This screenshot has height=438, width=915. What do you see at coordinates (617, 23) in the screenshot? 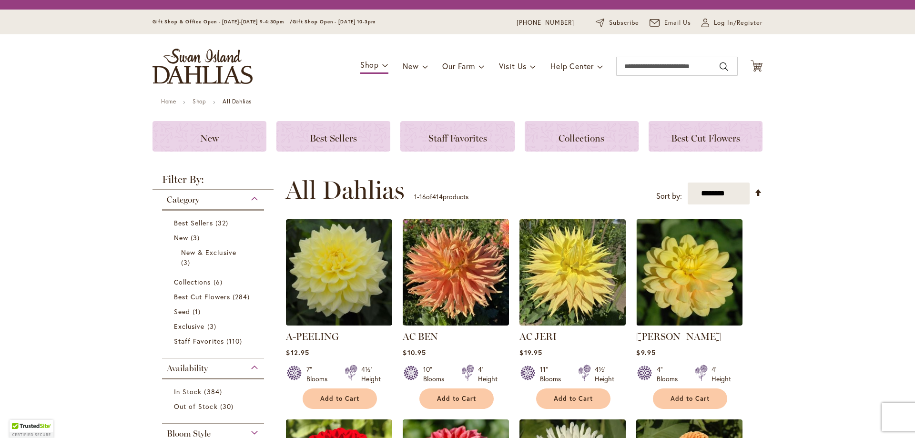
I see `a: Subscribe` at bounding box center [617, 23].